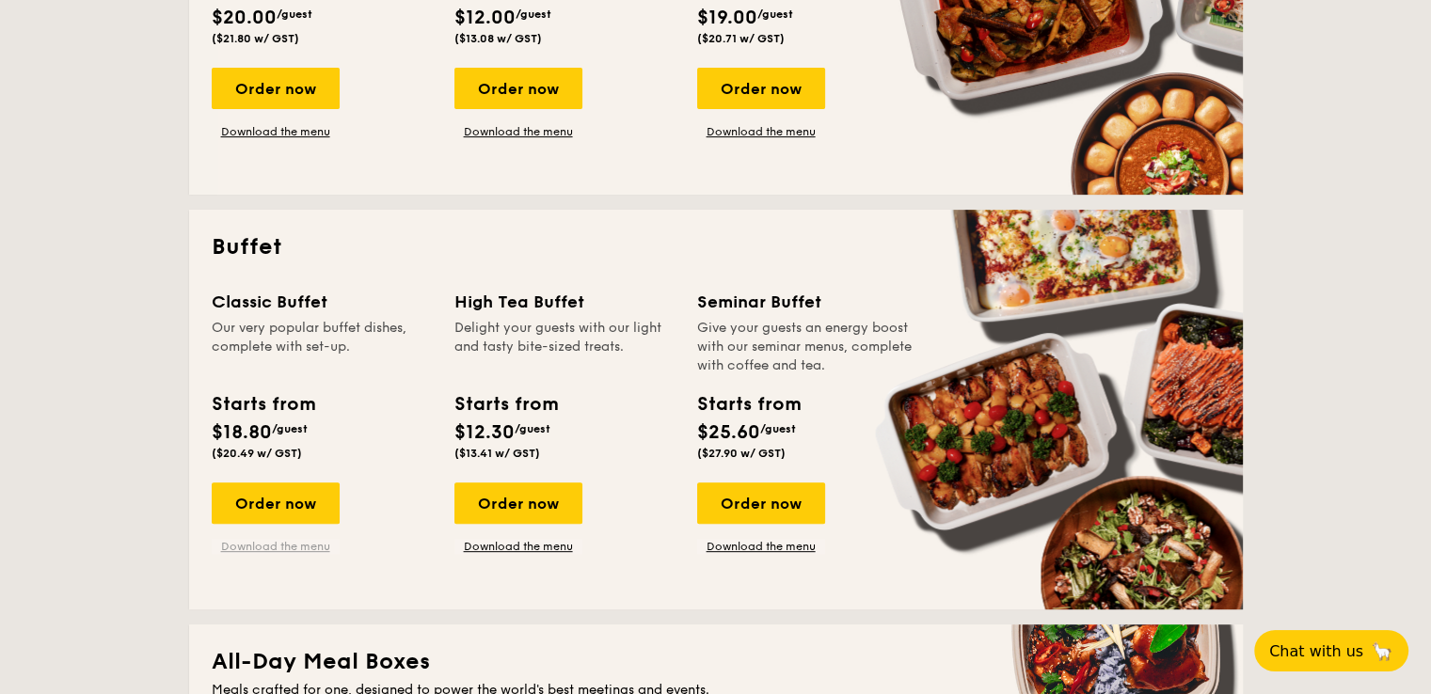 This screenshot has width=1431, height=694. I want to click on div: High Tea Buffet, so click(565, 302).